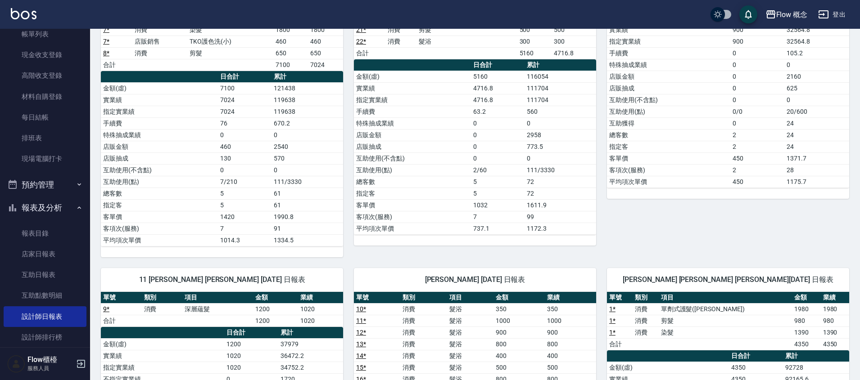  What do you see at coordinates (831, 14) in the screenshot?
I see `button: 登出` at bounding box center [831, 14].